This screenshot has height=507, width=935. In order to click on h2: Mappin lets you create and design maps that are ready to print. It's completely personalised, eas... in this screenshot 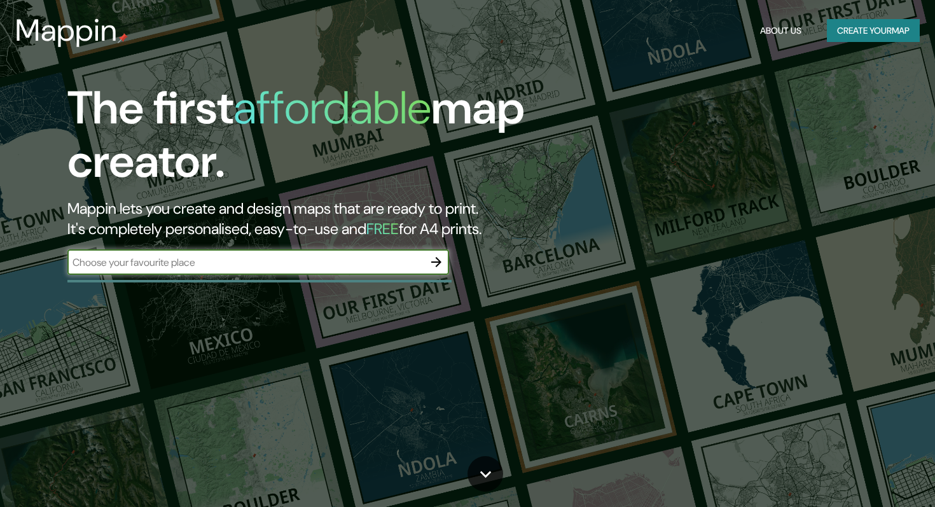, I will do `click(301, 219)`.